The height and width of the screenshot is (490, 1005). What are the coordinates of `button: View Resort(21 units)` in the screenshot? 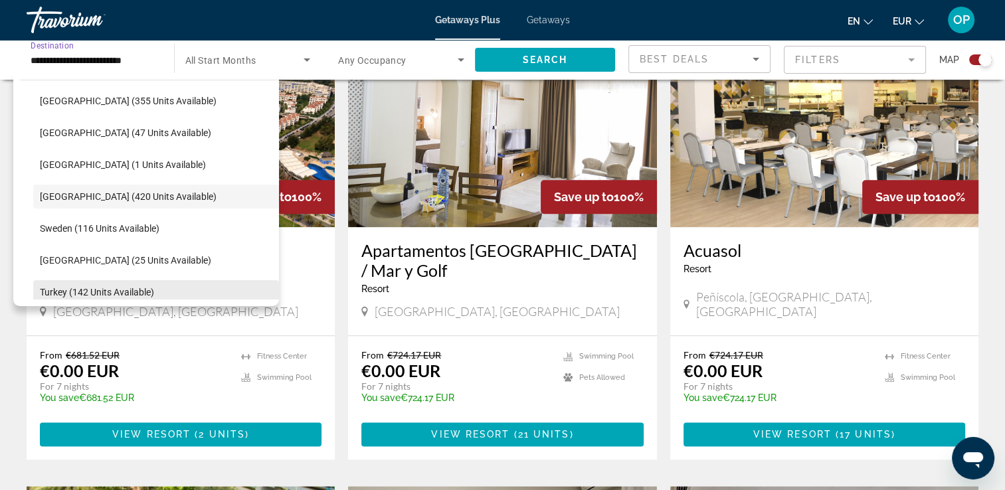 It's located at (502, 434).